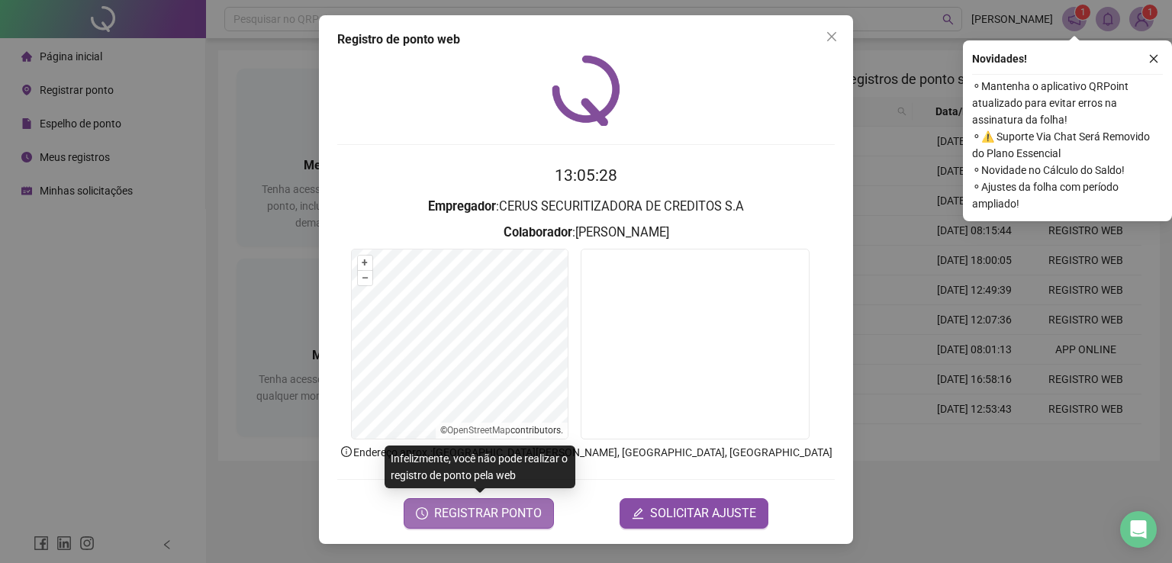  I want to click on span: Novidades !, so click(1000, 59).